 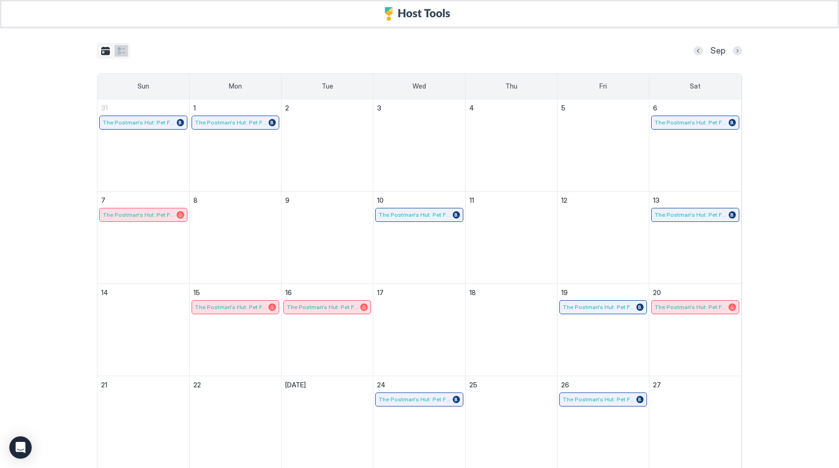 What do you see at coordinates (235, 385) in the screenshot?
I see `a: September 22, 2025` at bounding box center [235, 385].